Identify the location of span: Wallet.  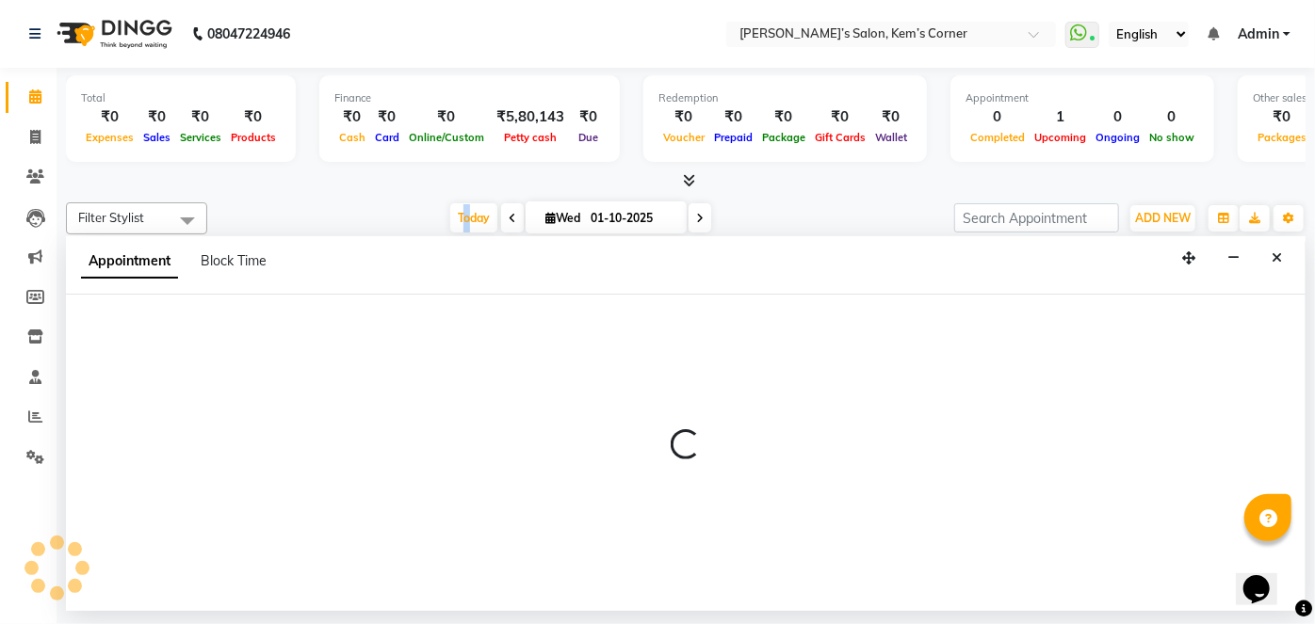
(891, 138).